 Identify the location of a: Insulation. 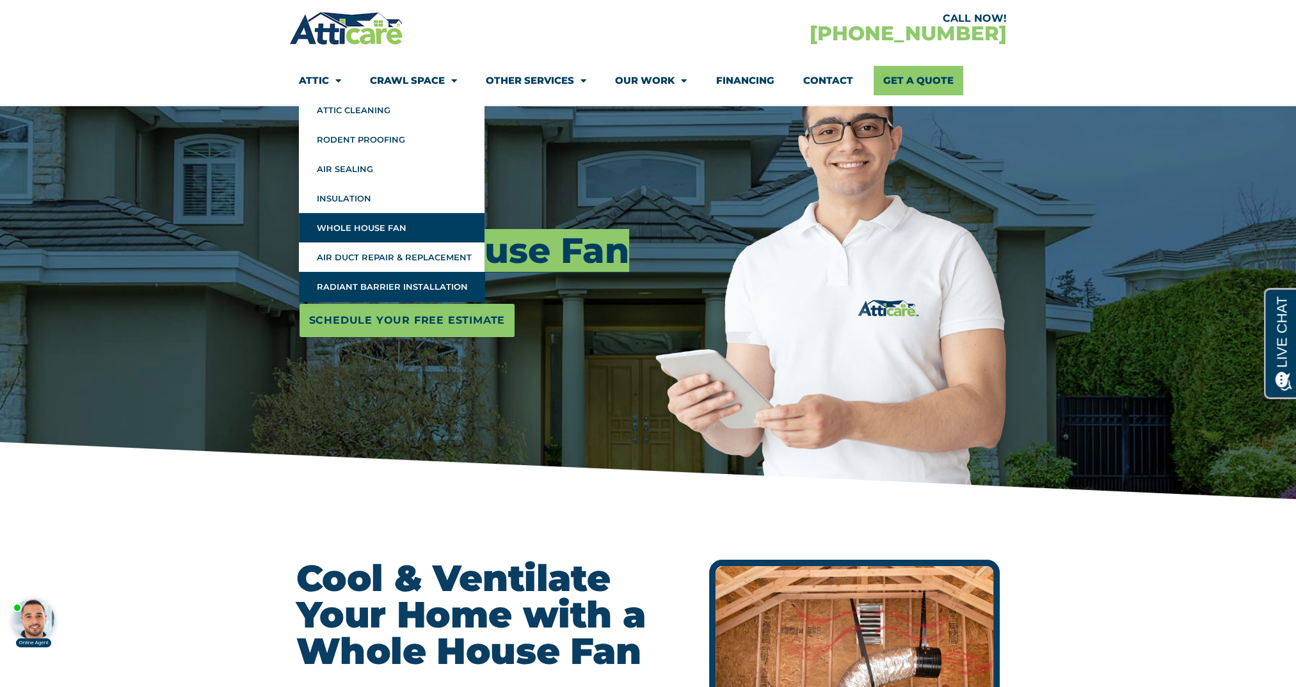
(392, 198).